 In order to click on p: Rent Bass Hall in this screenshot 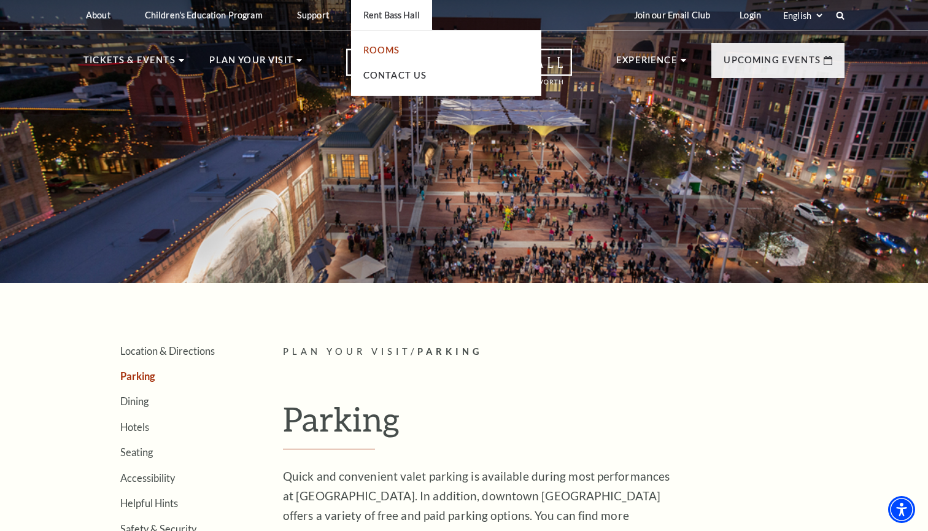, I will do `click(392, 15)`.